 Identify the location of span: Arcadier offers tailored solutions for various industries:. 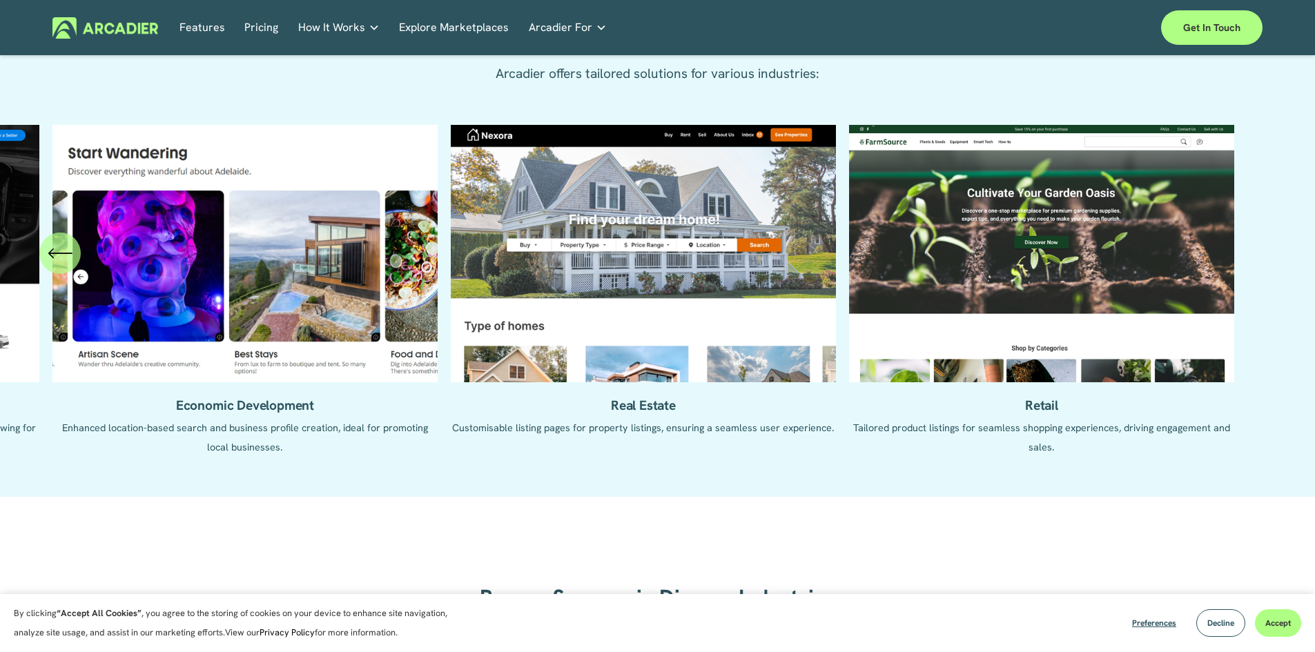
(657, 73).